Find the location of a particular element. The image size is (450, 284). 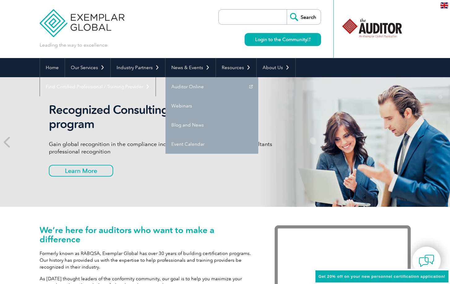

a: Event Calendar is located at coordinates (212, 144).